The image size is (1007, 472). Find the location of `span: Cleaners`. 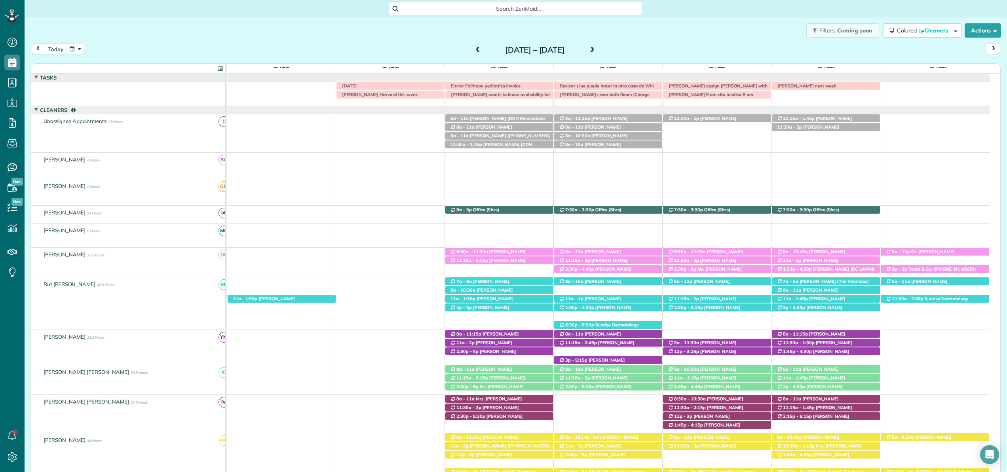

span: Cleaners is located at coordinates (937, 30).